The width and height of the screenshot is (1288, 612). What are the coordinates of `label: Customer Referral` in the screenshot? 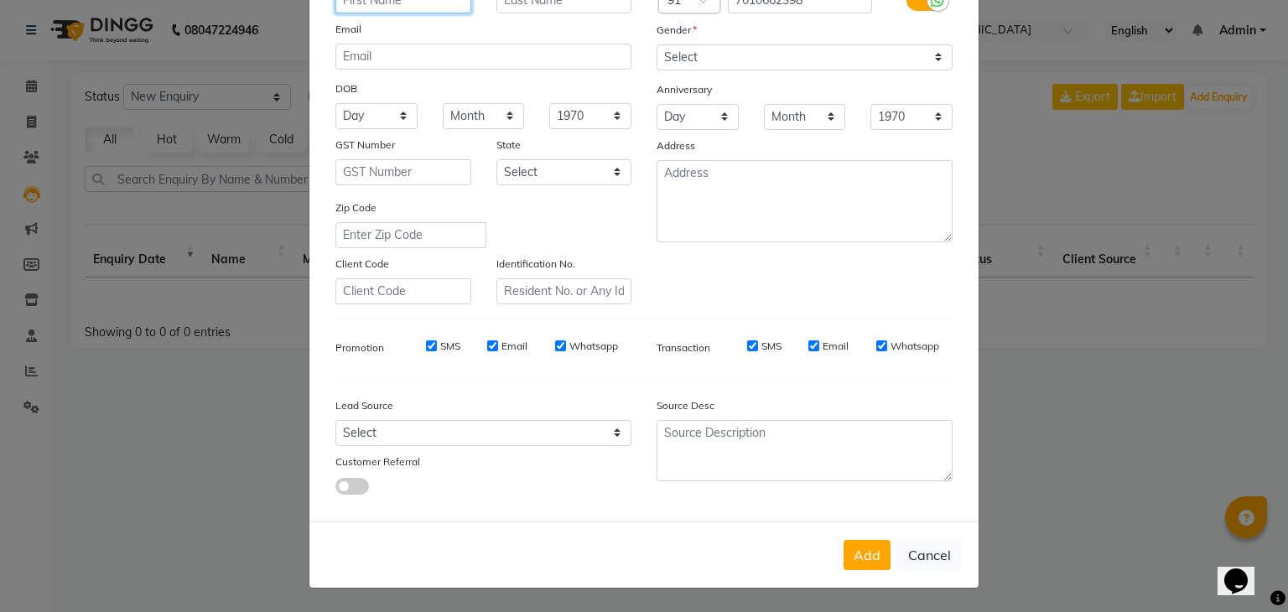 It's located at (377, 462).